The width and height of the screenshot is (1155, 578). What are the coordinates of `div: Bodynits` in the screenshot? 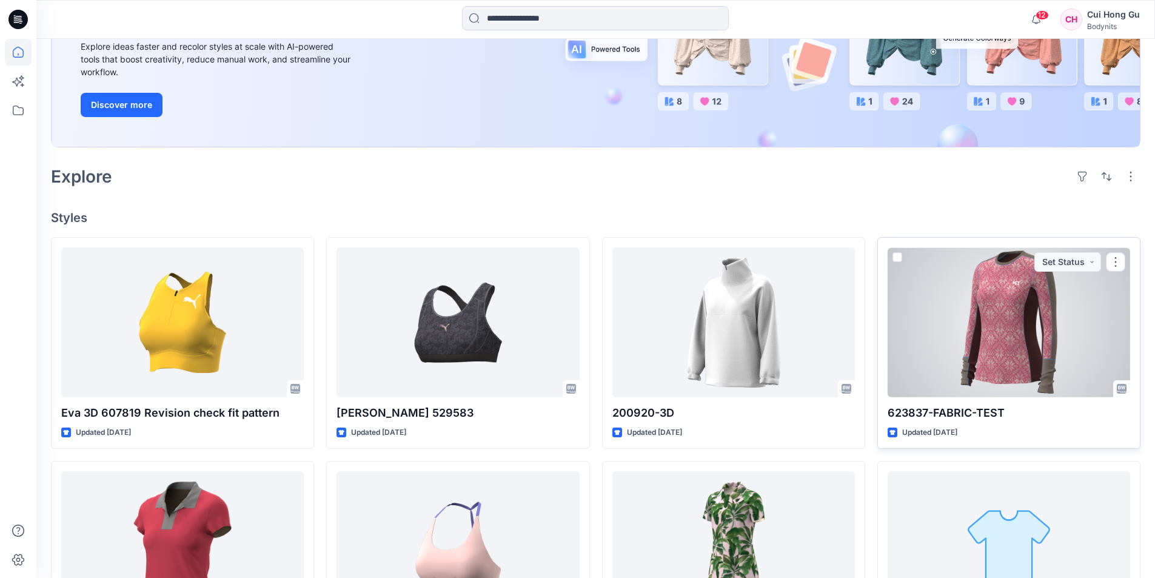 It's located at (1113, 26).